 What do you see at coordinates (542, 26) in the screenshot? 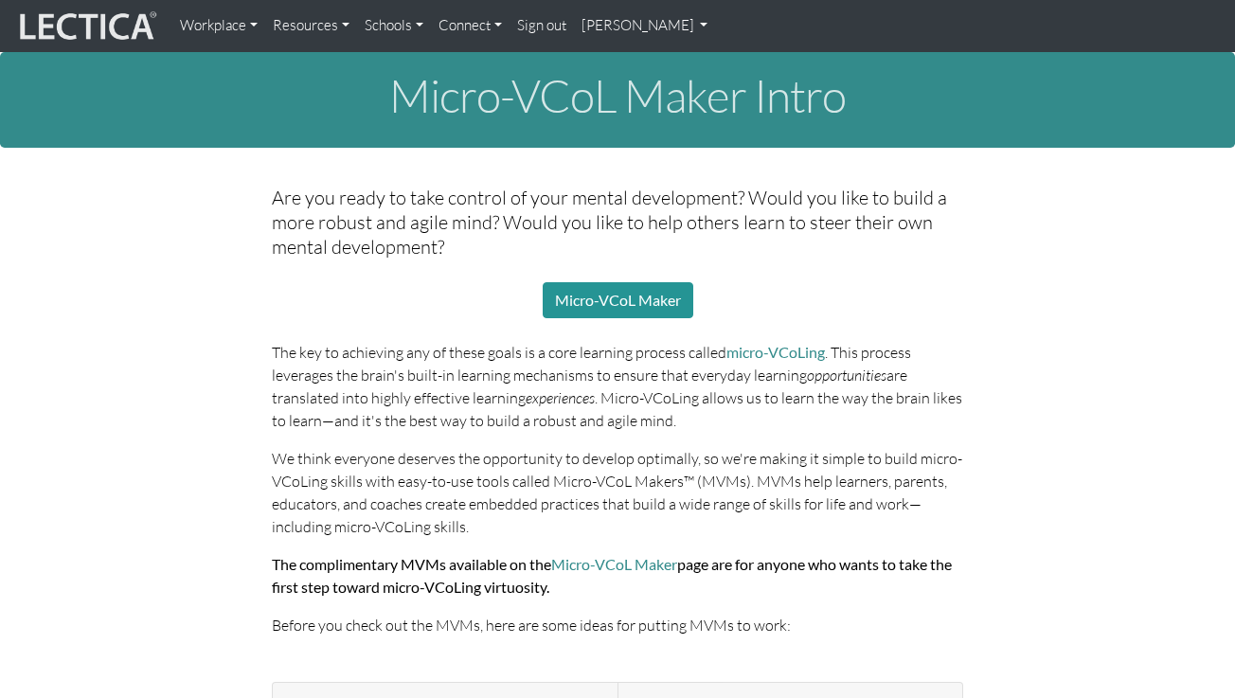
I see `a: Sign out` at bounding box center [542, 26].